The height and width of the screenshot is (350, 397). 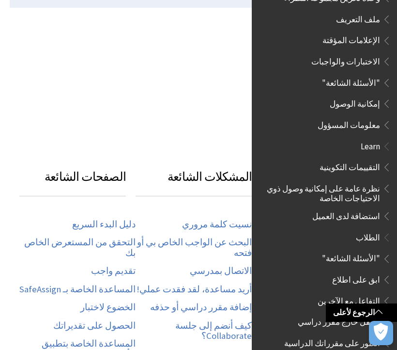 I want to click on a: الرجوع لأعلى, so click(x=361, y=312).